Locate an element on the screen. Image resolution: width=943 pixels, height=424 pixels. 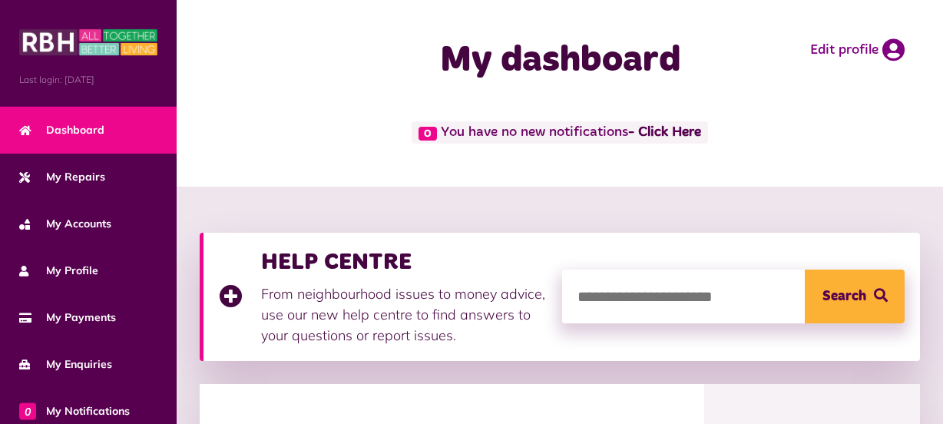
span: Search is located at coordinates (844, 297).